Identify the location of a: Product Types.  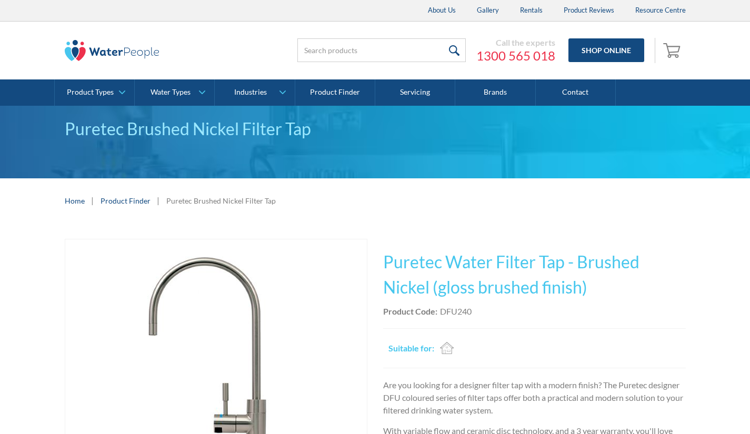
(94, 93).